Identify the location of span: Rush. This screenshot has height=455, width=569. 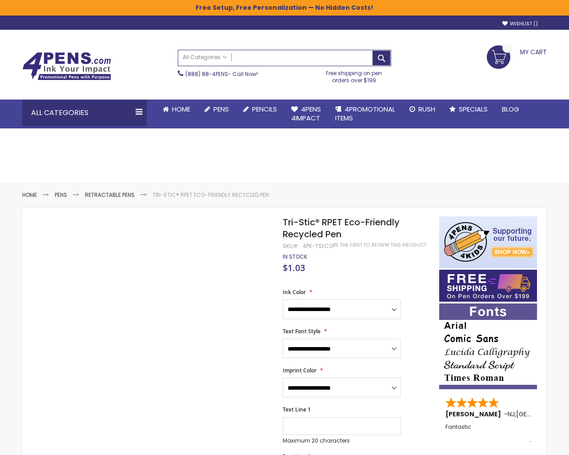
(426, 109).